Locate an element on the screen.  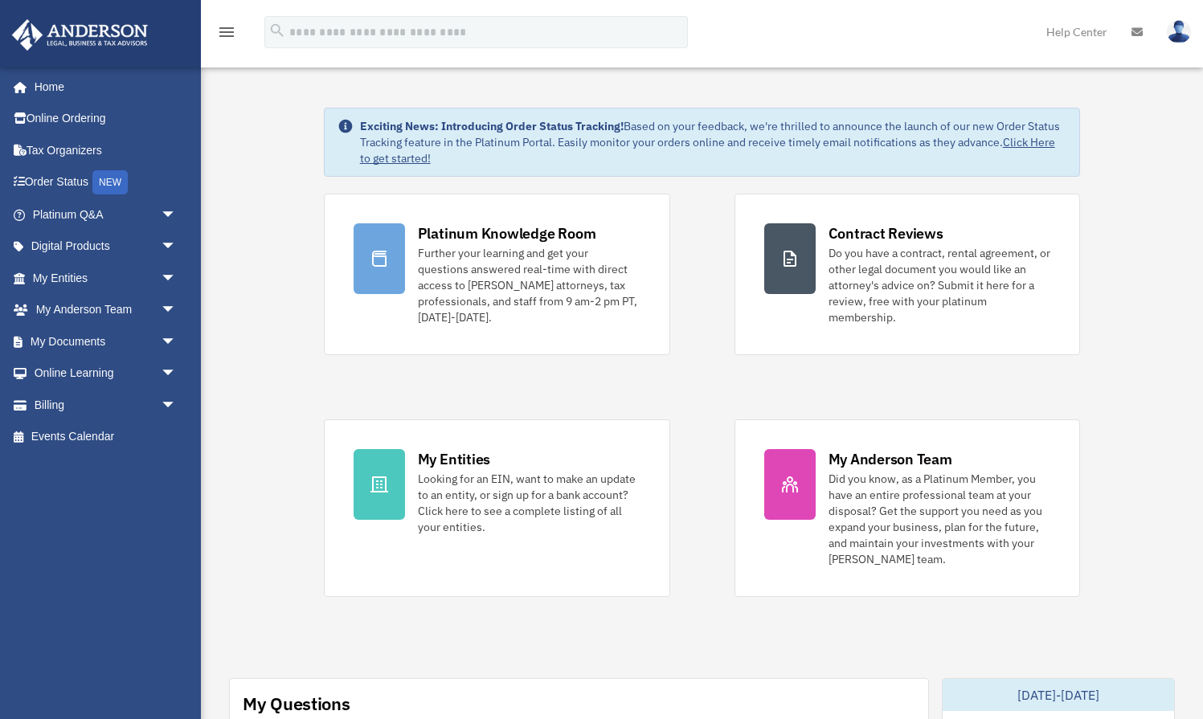
a: My Documentsarrow_drop_down is located at coordinates (106, 342).